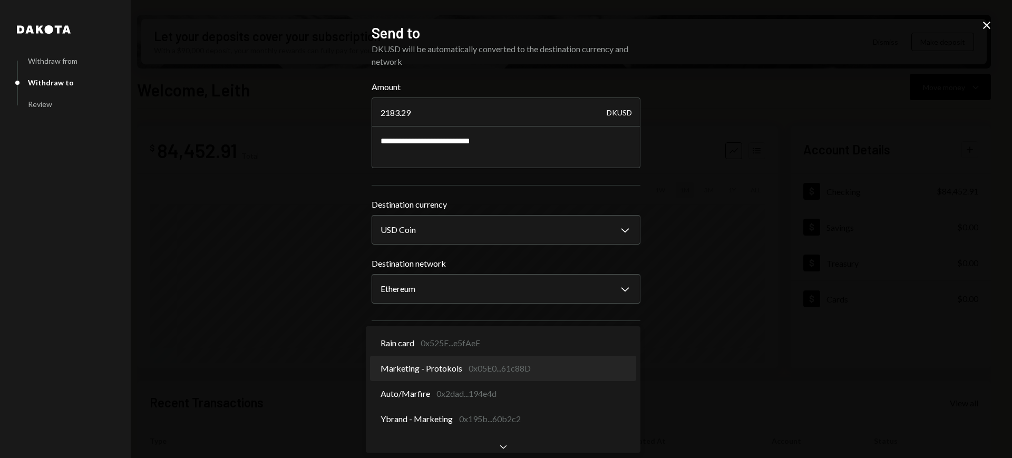 The image size is (1012, 458). Describe the element at coordinates (466, 394) in the screenshot. I see `div: 0x2dad...194e4d` at that location.